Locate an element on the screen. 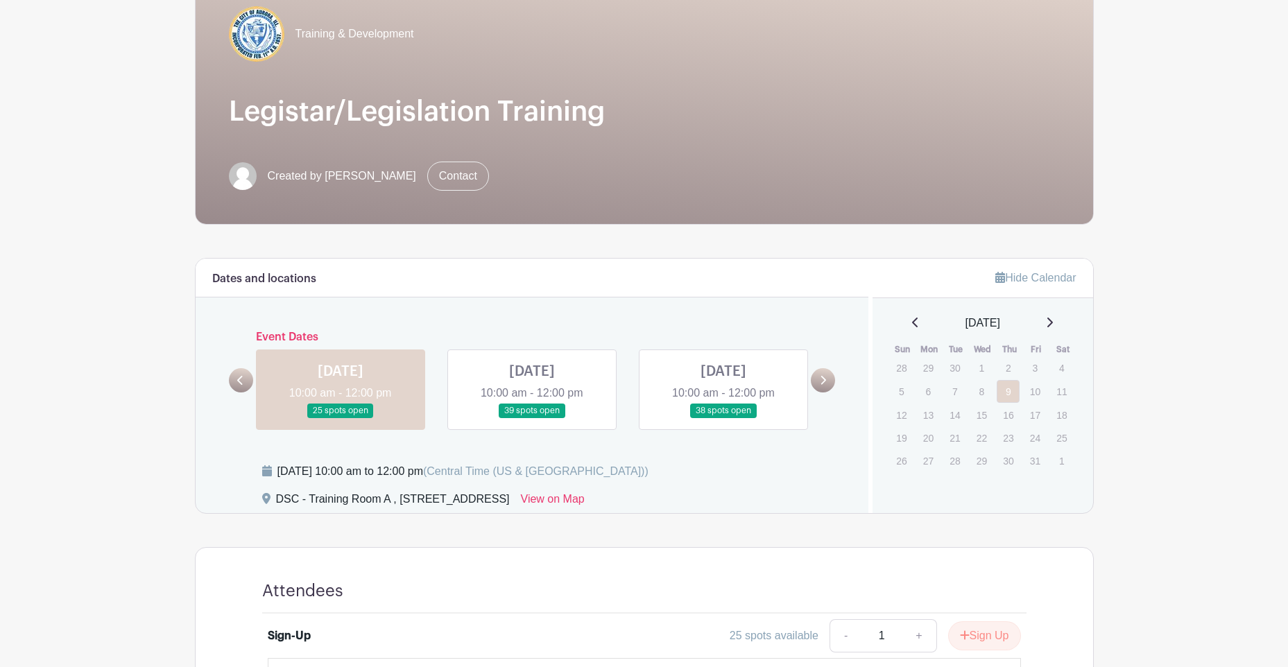  p: 26 is located at coordinates (901, 461).